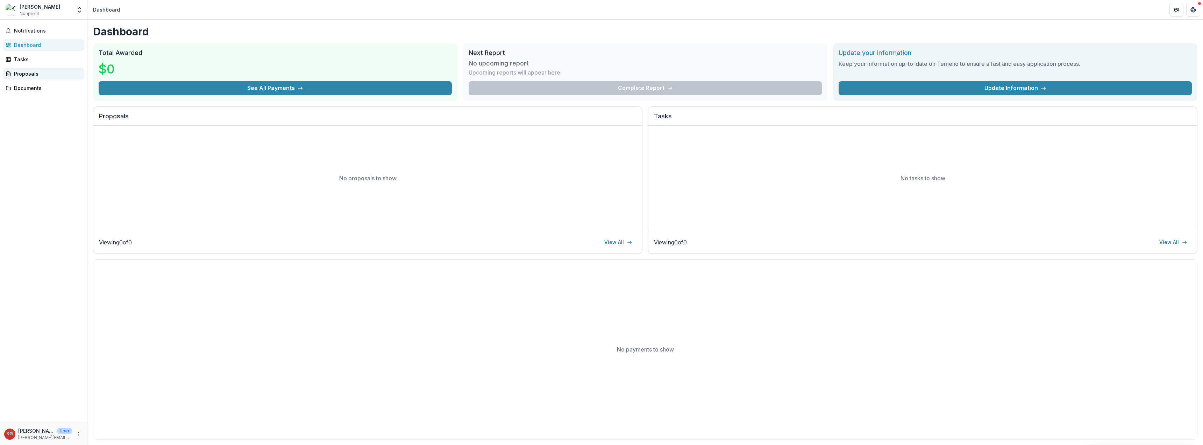 The height and width of the screenshot is (445, 1203). I want to click on div: Documents, so click(46, 88).